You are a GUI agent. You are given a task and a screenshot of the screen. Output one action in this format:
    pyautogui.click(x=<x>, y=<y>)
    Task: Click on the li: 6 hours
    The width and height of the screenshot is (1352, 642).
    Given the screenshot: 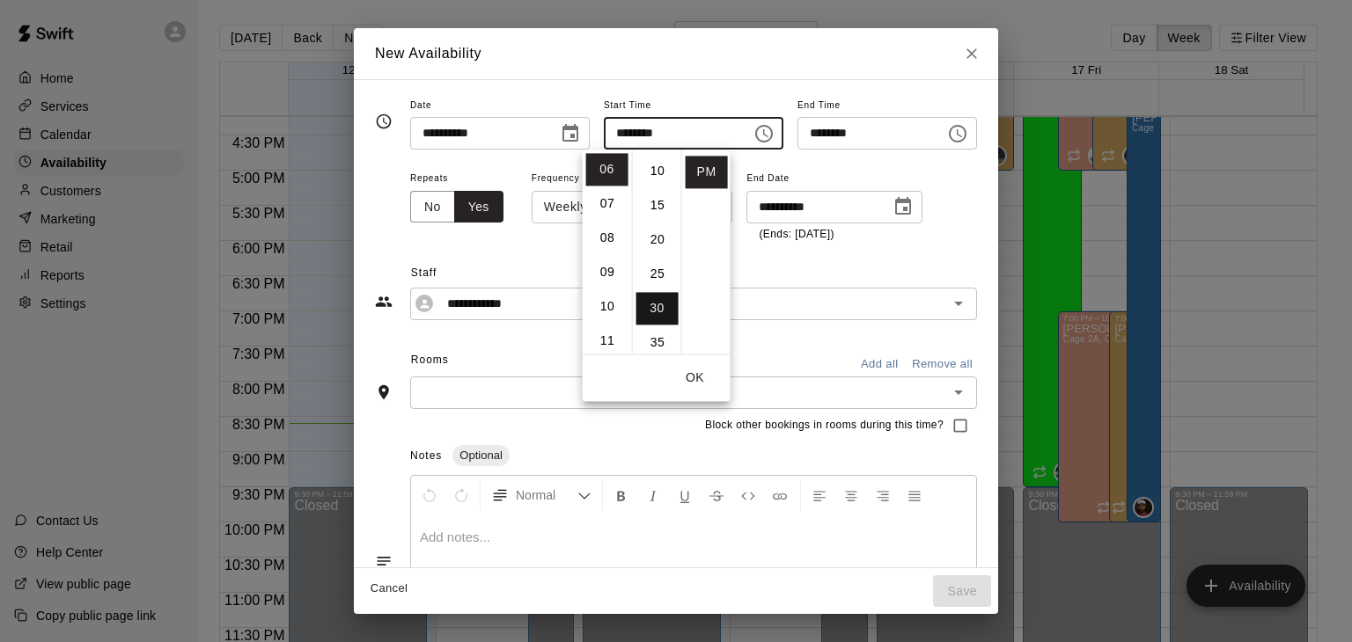 What is the action you would take?
    pyautogui.click(x=607, y=169)
    